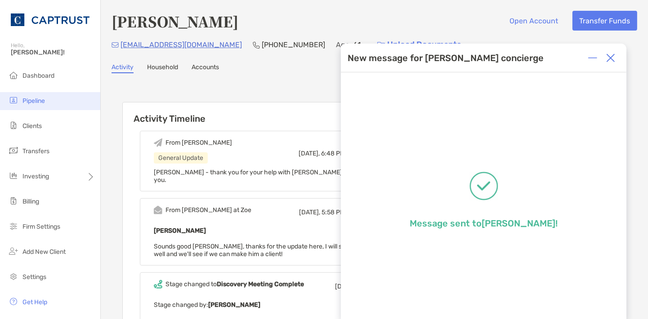  I want to click on img: Email Icon, so click(115, 45).